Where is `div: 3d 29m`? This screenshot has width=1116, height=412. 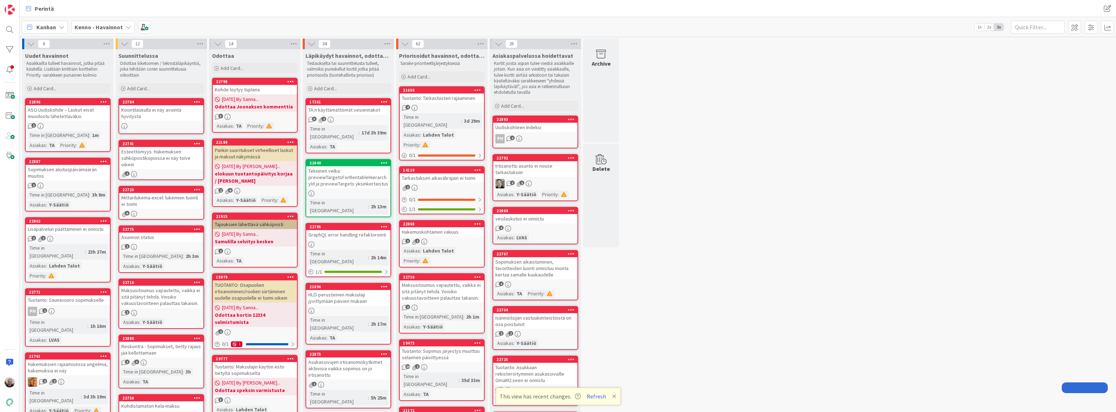
div: 3d 29m is located at coordinates (472, 121).